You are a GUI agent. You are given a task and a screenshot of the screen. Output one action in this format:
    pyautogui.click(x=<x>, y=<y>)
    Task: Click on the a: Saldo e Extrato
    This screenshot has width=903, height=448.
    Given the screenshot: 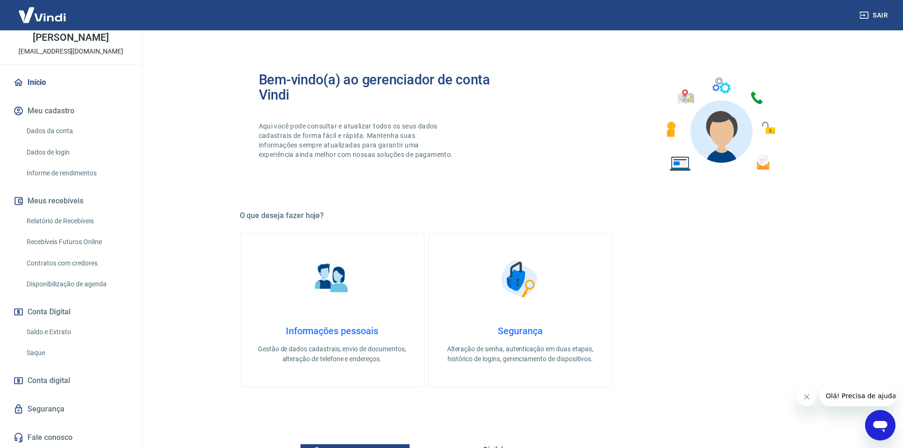 What is the action you would take?
    pyautogui.click(x=76, y=332)
    